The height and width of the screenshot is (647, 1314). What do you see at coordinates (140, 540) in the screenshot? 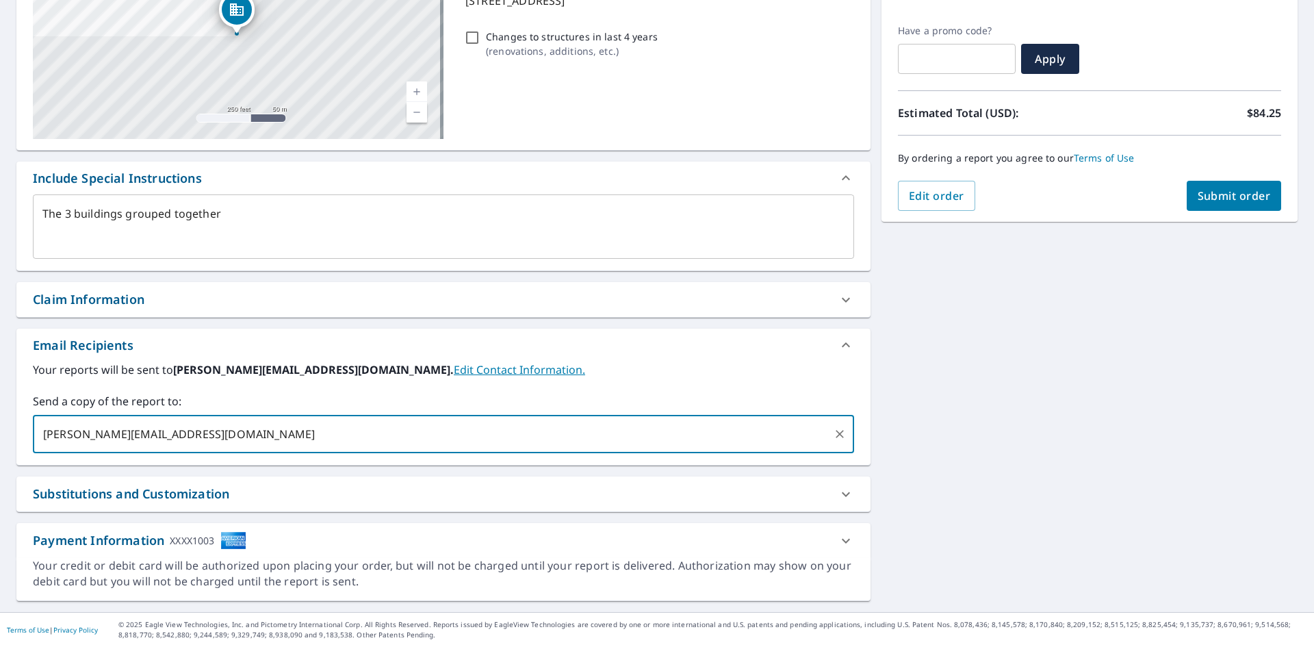
I see `div: Payment Information` at bounding box center [140, 540].